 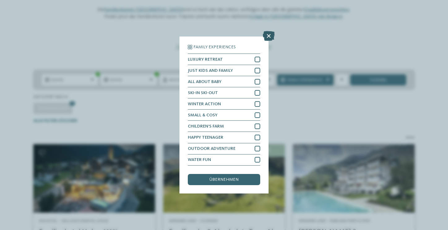 I want to click on span: WINTER ACTION, so click(x=204, y=104).